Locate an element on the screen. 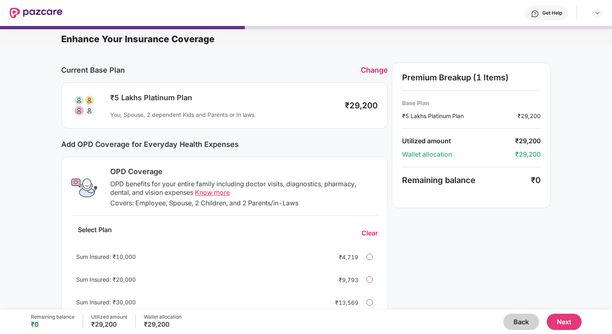 The width and height of the screenshot is (612, 334). img: New Pazcare Logo is located at coordinates (36, 13).